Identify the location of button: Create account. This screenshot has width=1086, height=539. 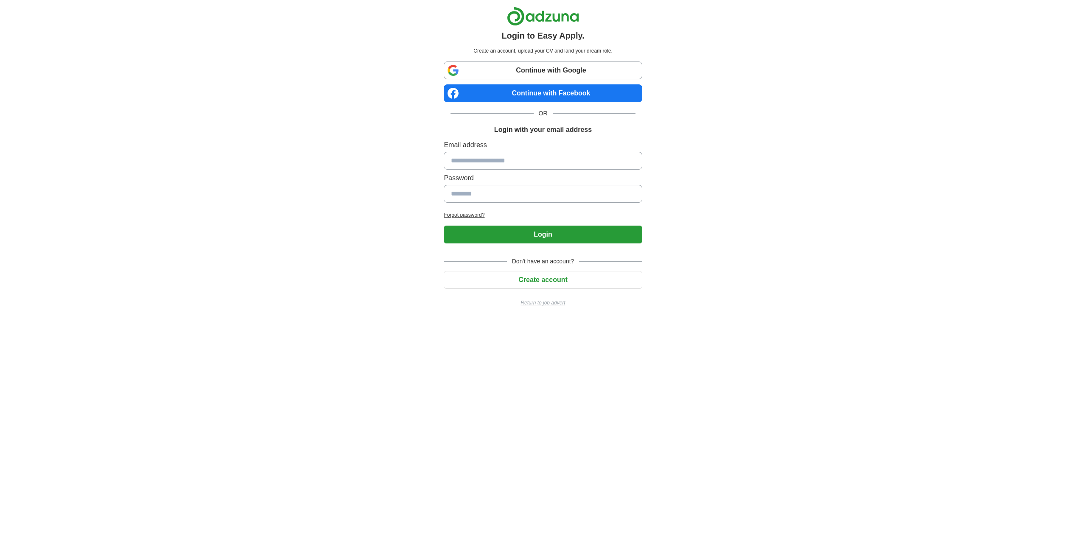
(543, 280).